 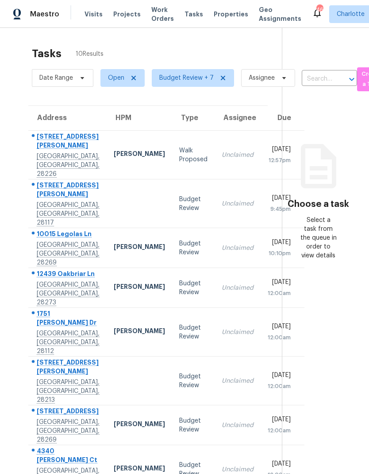 I want to click on th: Assignee, so click(x=238, y=118).